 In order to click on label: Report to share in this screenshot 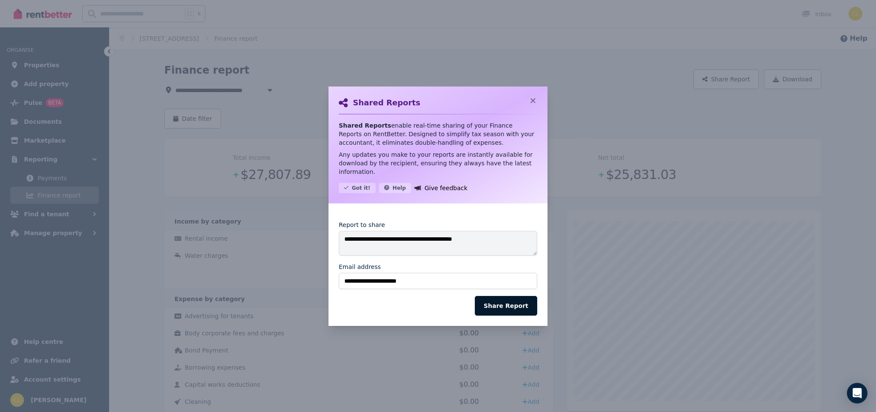, I will do `click(362, 225)`.